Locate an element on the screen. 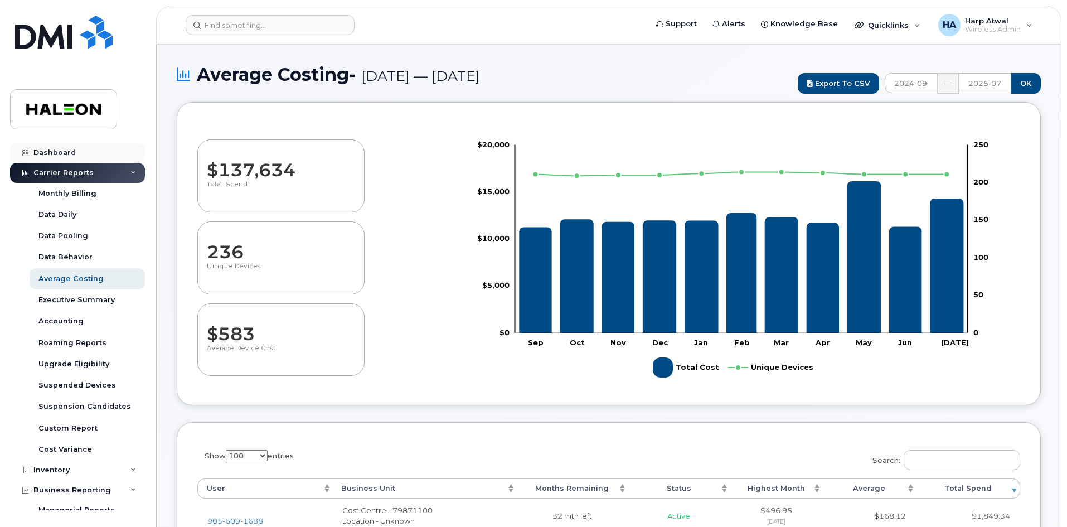 The width and height of the screenshot is (1067, 527). tspan: $0 is located at coordinates (505, 332).